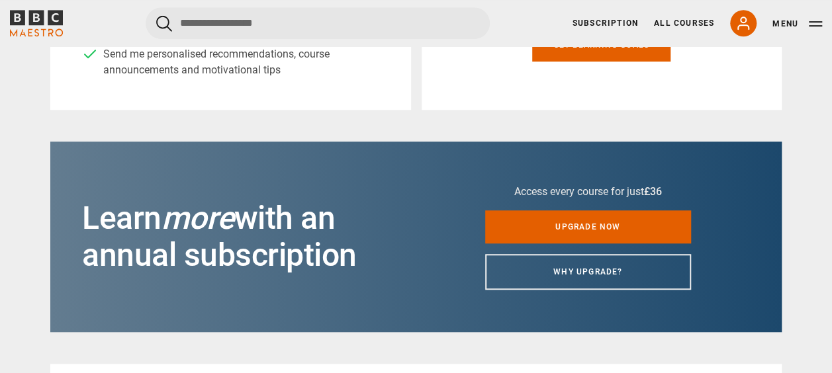 The height and width of the screenshot is (373, 832). I want to click on svg: BBC Maestro, so click(36, 23).